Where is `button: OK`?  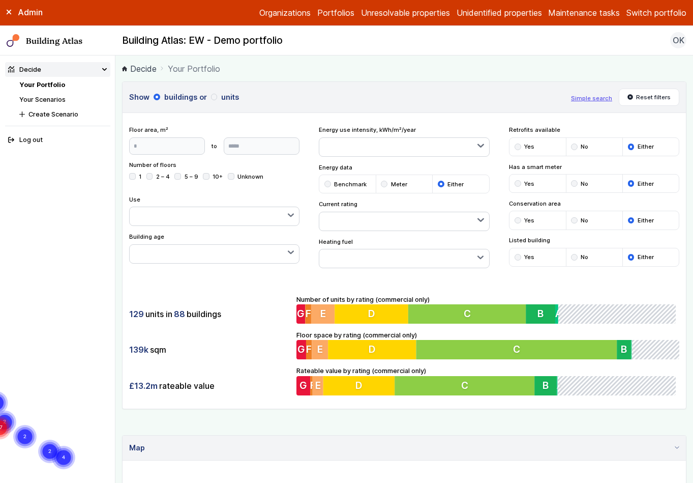
button: OK is located at coordinates (678, 40).